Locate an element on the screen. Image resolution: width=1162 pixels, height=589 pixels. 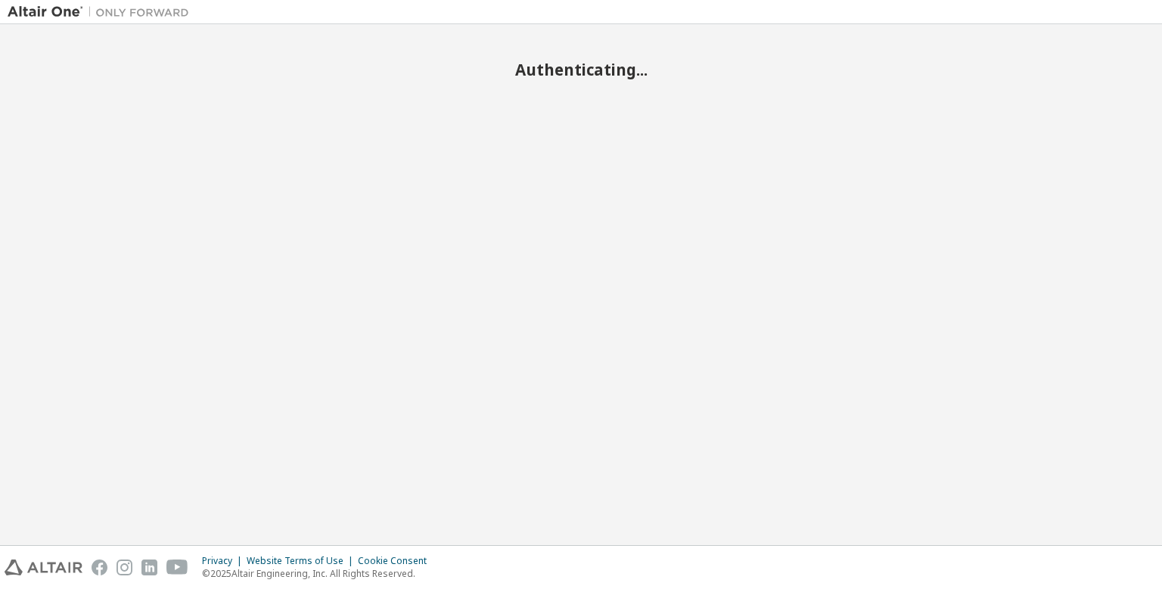
img: linkedin.svg is located at coordinates (149, 567).